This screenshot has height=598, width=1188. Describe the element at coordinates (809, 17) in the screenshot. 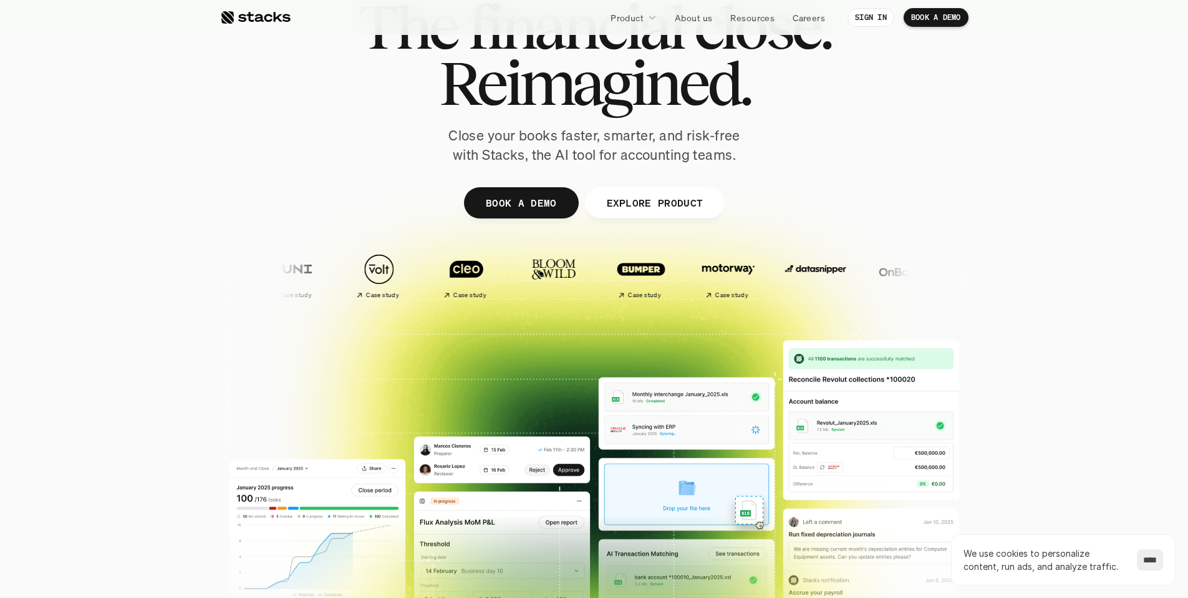

I see `a: Careers` at that location.